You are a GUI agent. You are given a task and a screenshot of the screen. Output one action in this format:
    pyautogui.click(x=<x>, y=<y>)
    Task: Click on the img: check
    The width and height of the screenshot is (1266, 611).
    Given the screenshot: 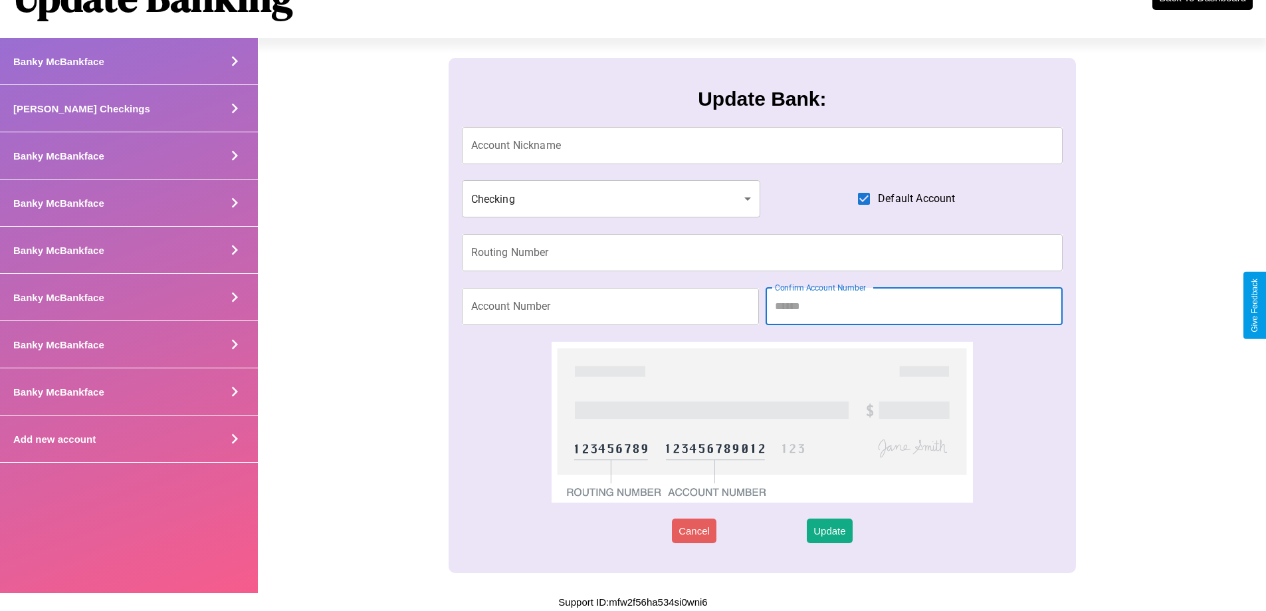 What is the action you would take?
    pyautogui.click(x=761, y=422)
    